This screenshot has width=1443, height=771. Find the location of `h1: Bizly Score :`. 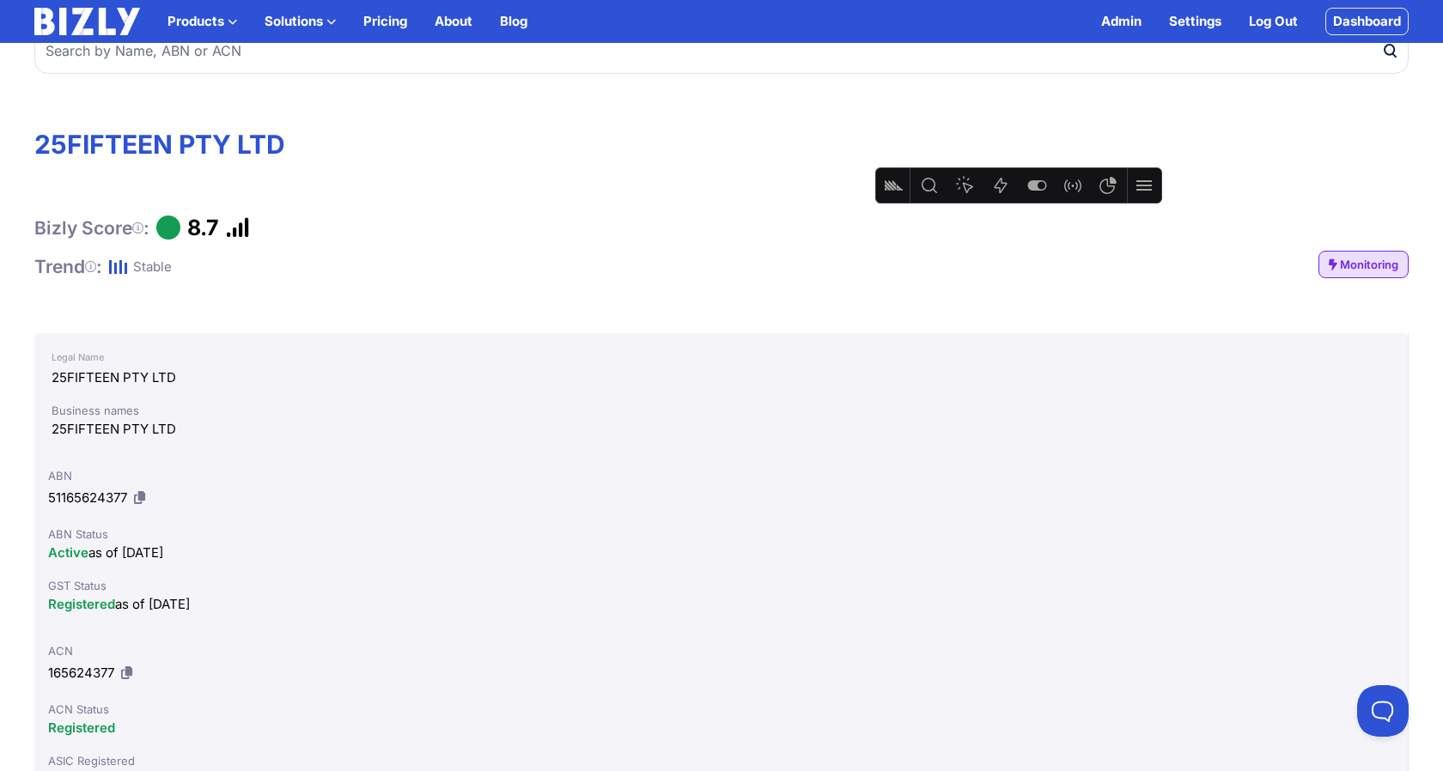

h1: Bizly Score : is located at coordinates (92, 228).